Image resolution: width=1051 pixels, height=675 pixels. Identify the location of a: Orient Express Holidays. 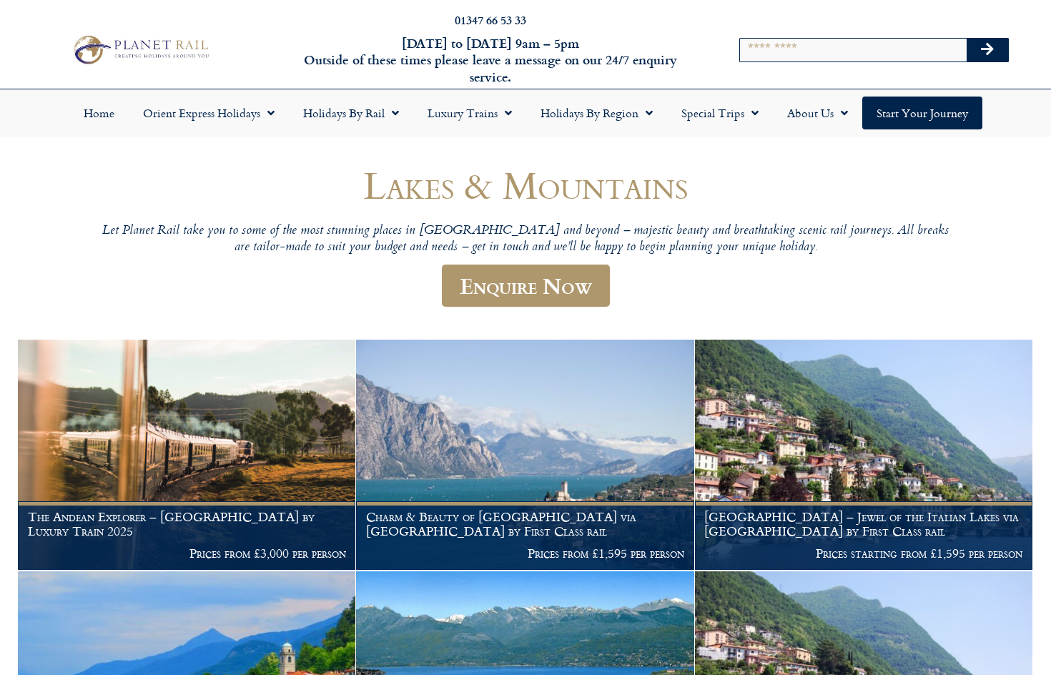
(209, 113).